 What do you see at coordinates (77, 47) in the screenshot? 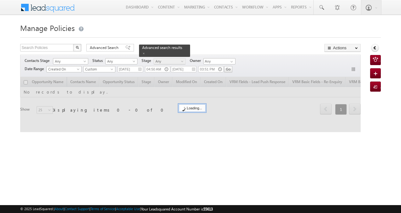
I see `img: Search` at bounding box center [77, 47].